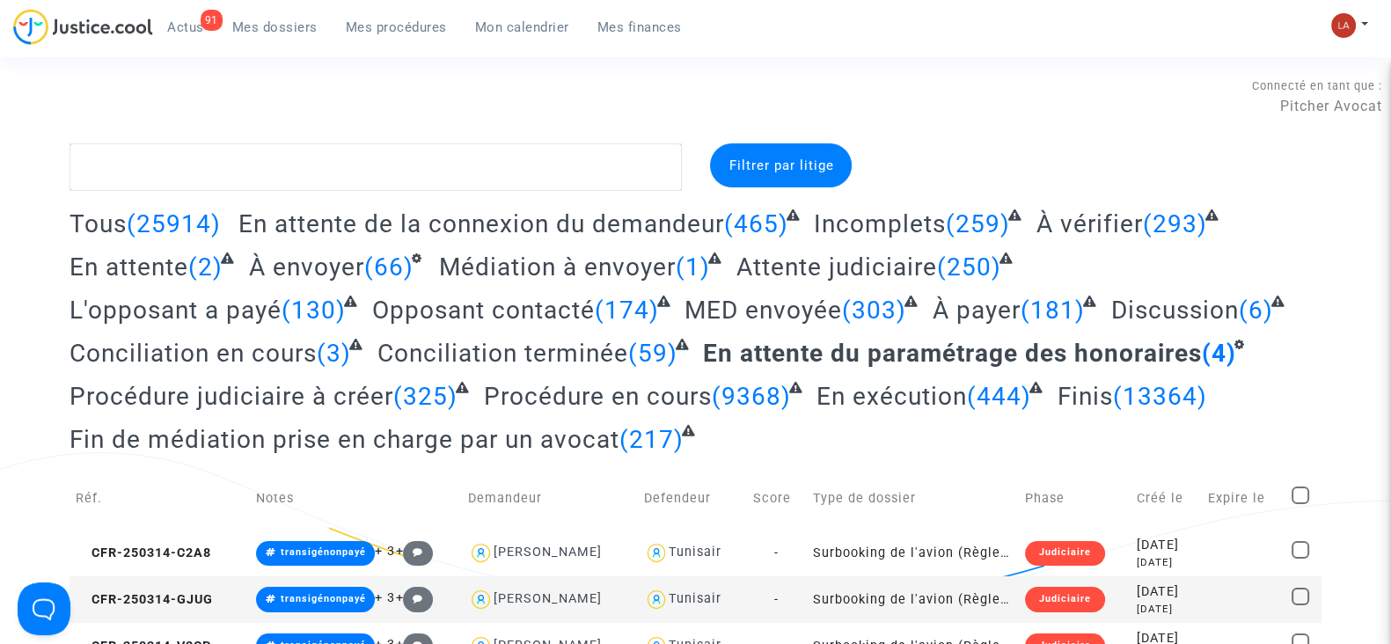 This screenshot has width=1391, height=644. Describe the element at coordinates (186, 27) in the screenshot. I see `a: 91Actus` at that location.